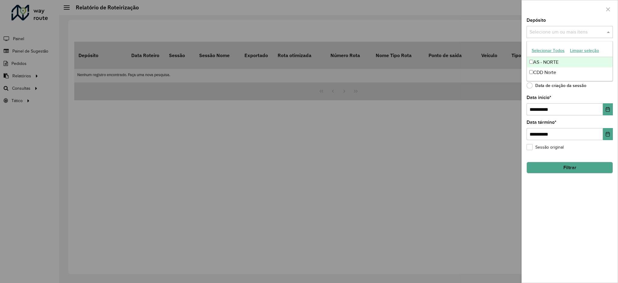  What do you see at coordinates (570, 167) in the screenshot?
I see `button: Filtrar` at bounding box center [570, 167].